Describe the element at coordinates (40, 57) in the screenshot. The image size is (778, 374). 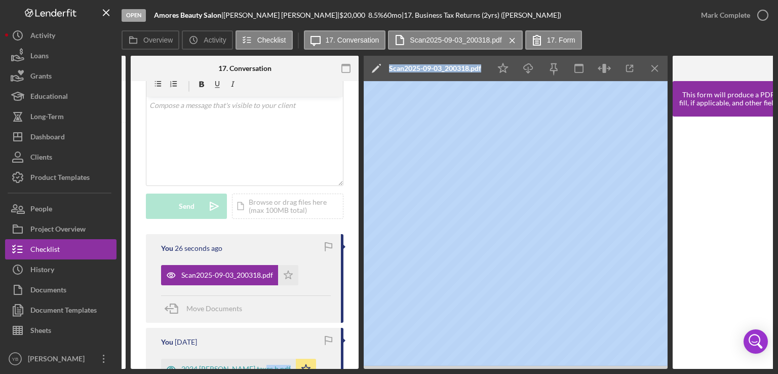
I see `div: Loans` at that location.